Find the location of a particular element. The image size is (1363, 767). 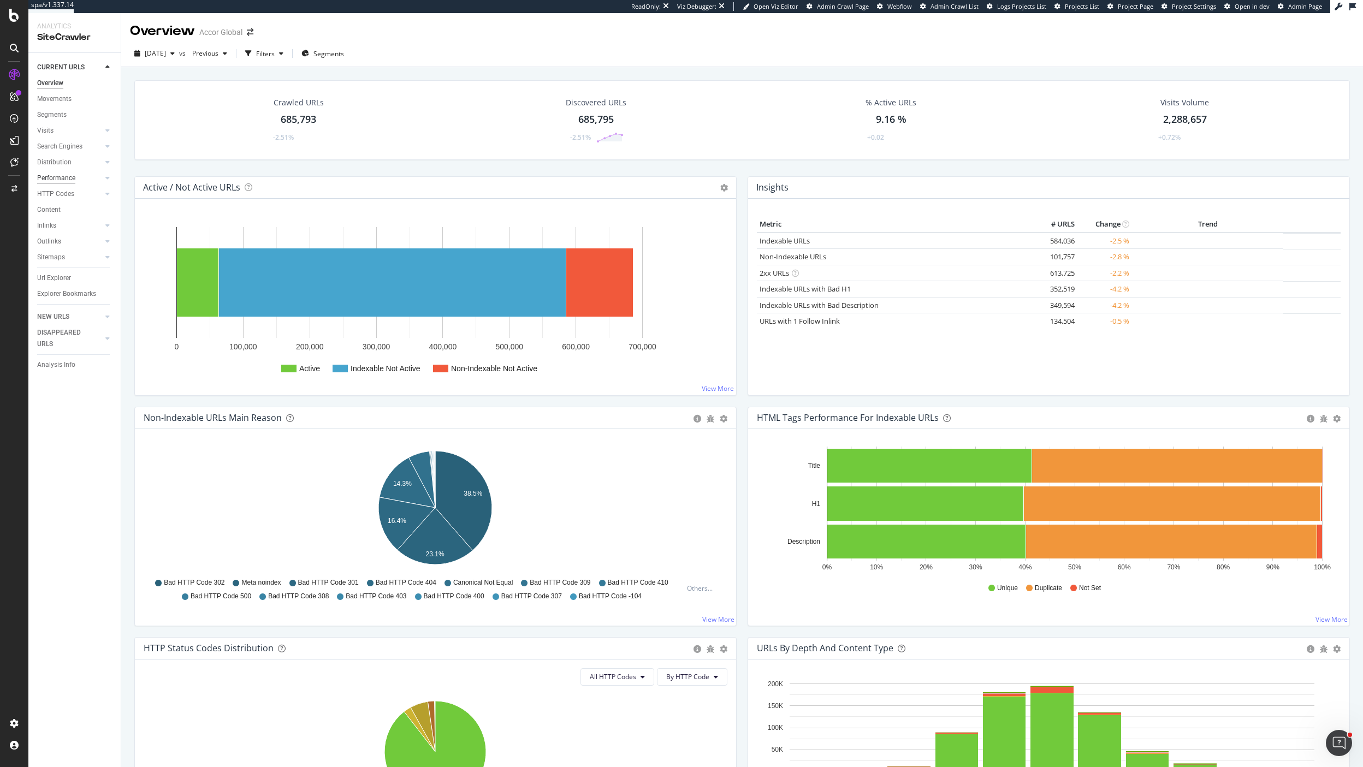

span: vs is located at coordinates (183, 53).